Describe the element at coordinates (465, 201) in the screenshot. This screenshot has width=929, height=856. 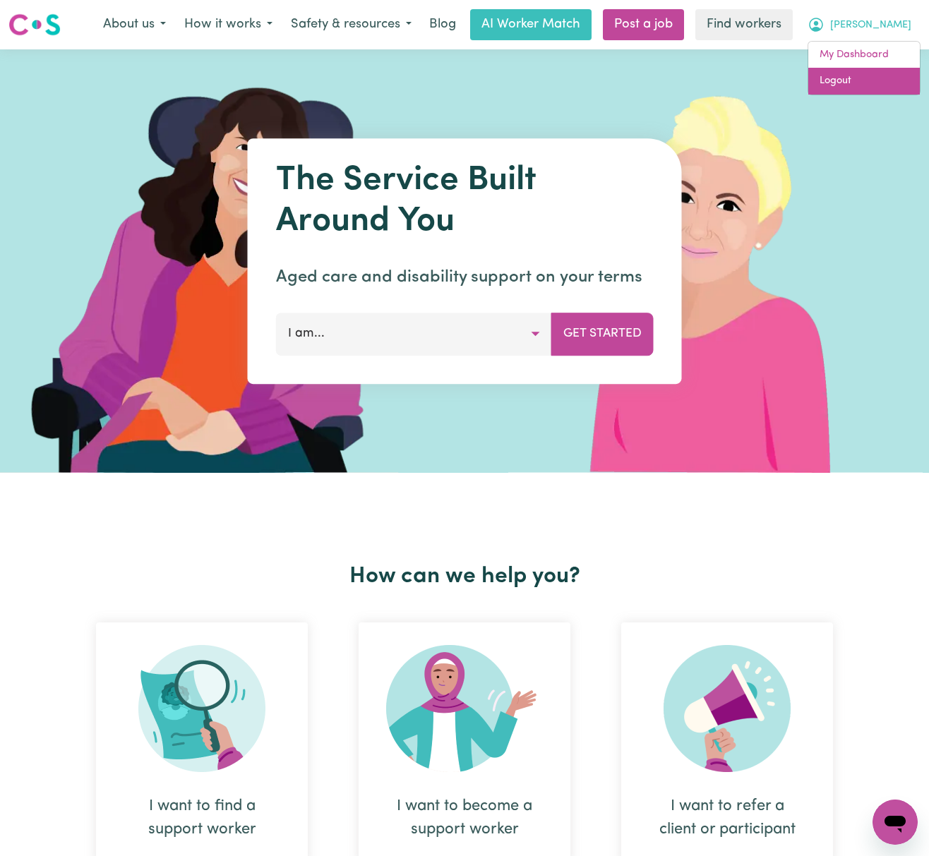
I see `h1: The Service Built Around You` at that location.